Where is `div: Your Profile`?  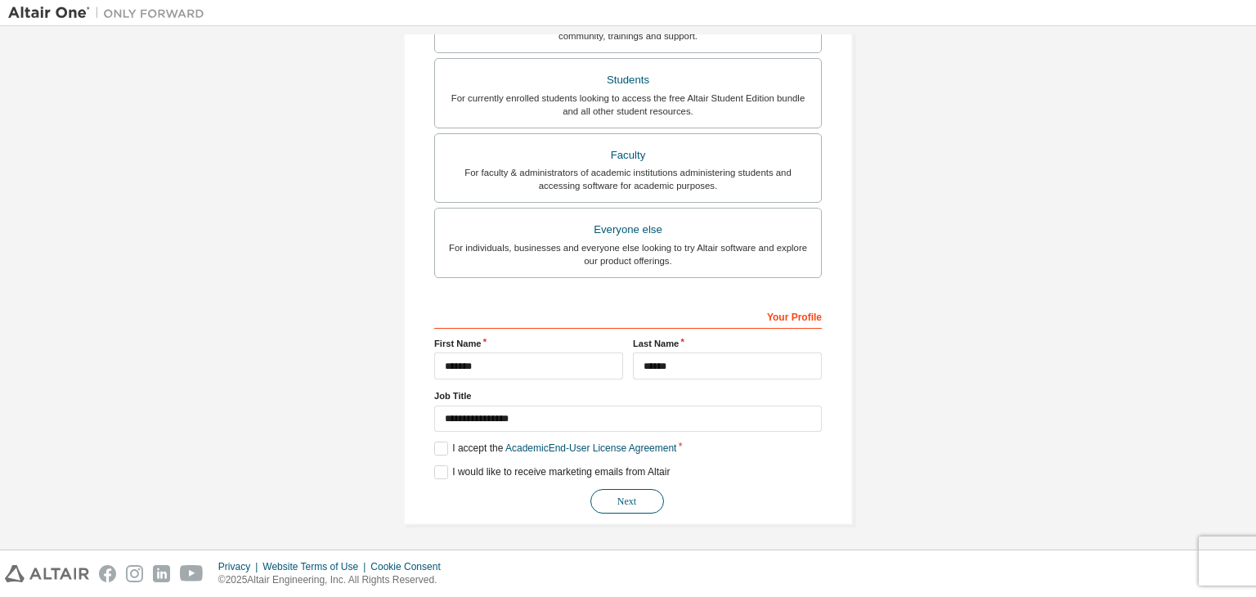 div: Your Profile is located at coordinates (628, 316).